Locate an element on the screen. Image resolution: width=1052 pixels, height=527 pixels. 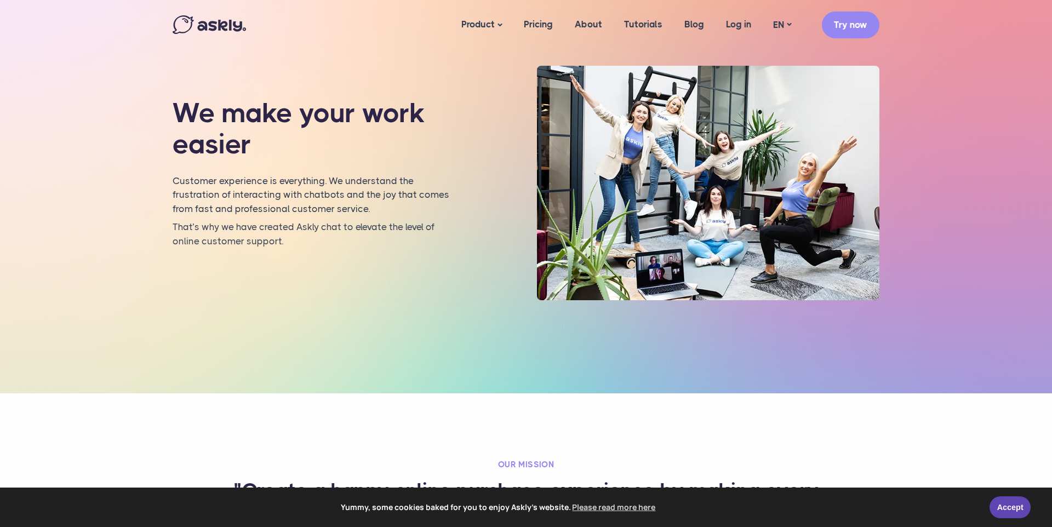
a: About is located at coordinates (589, 24).